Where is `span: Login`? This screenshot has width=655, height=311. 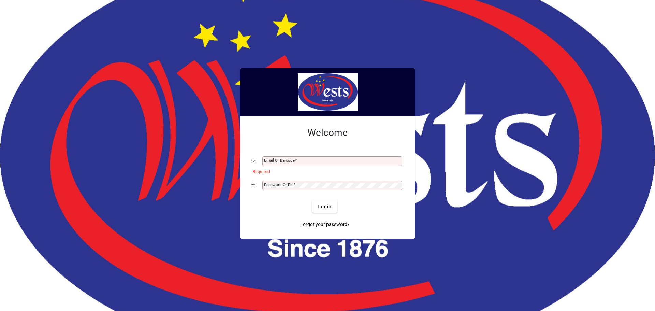
span: Login is located at coordinates (324, 206).